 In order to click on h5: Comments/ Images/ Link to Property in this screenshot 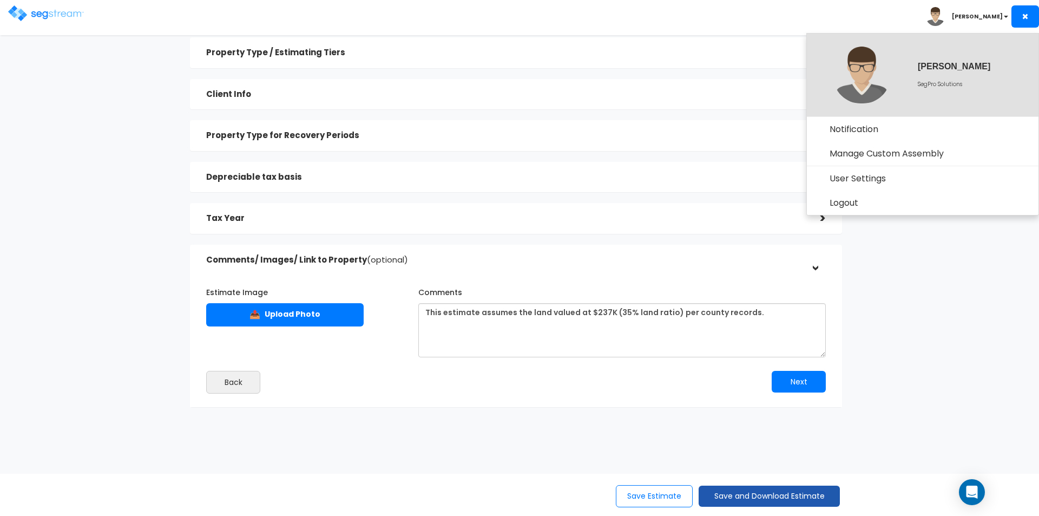, I will do `click(505, 260)`.